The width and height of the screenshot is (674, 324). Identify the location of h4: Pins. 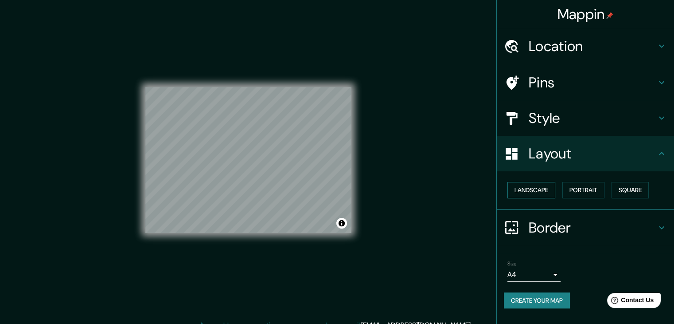
(593, 82).